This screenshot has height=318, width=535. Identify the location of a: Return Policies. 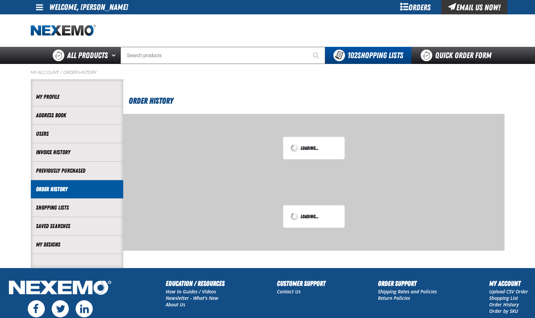
(394, 298).